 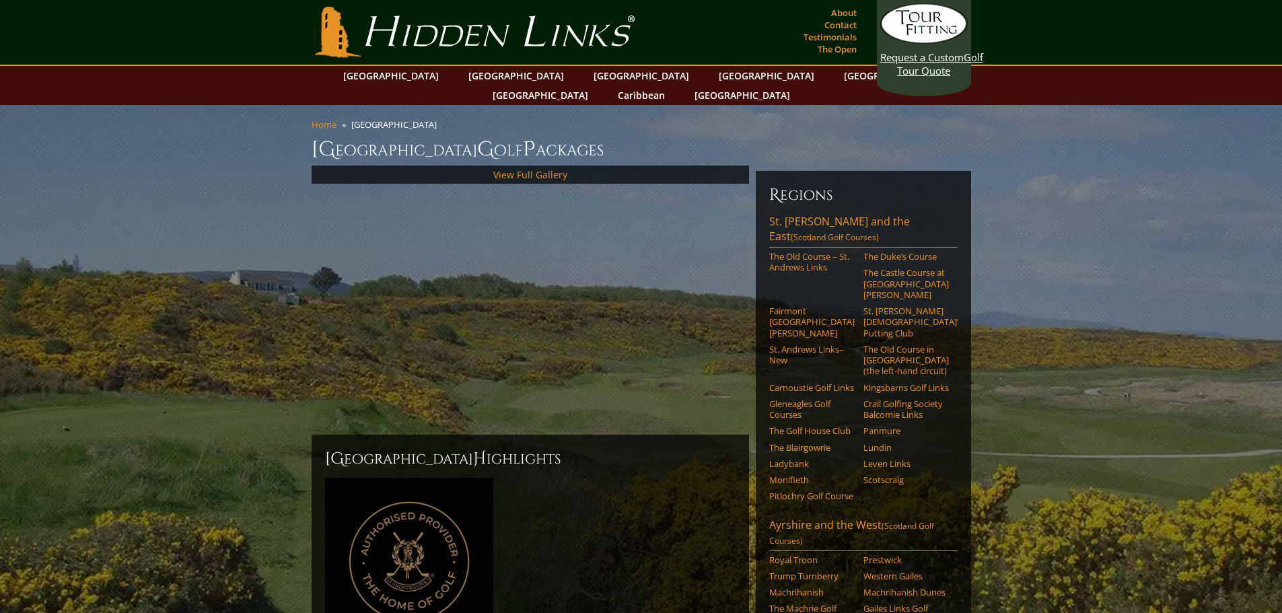 What do you see at coordinates (485, 149) in the screenshot?
I see `span: G` at bounding box center [485, 149].